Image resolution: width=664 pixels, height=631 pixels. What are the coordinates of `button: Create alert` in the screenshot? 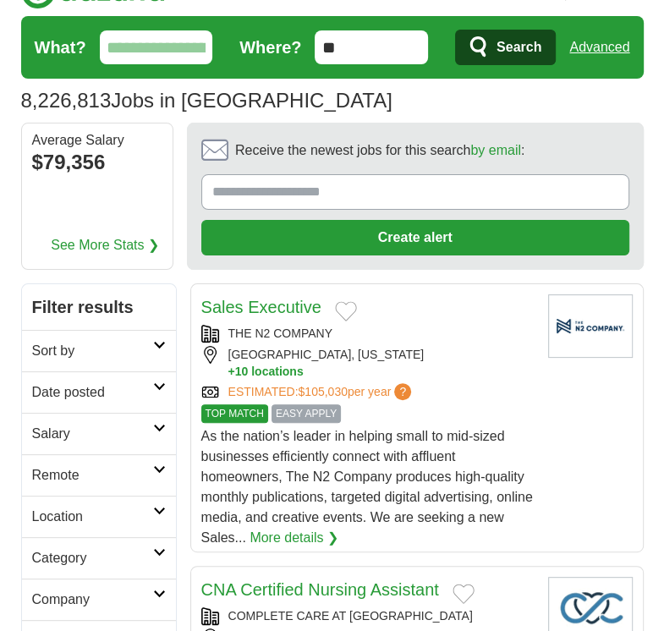 It's located at (415, 238).